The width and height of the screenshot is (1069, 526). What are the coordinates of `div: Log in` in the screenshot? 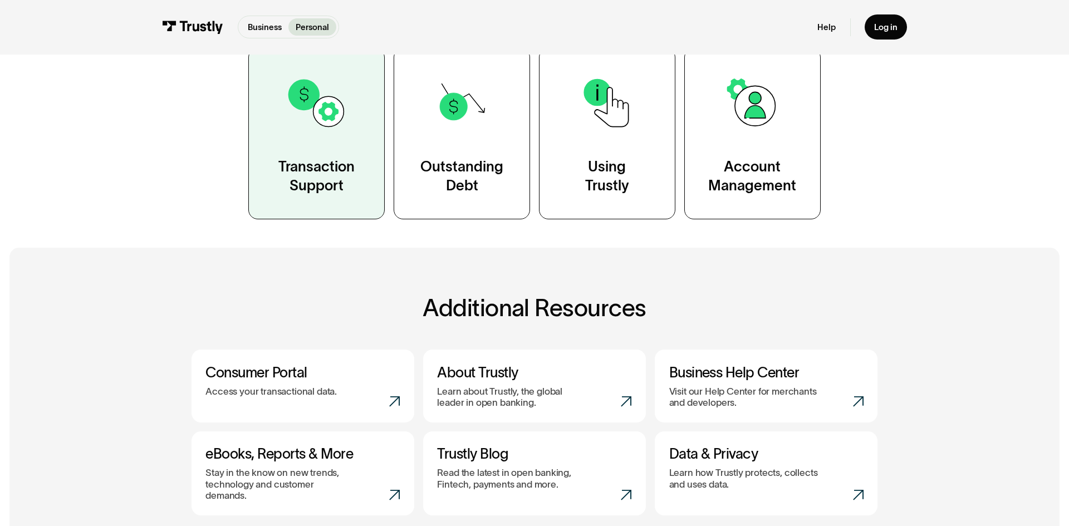 It's located at (886, 27).